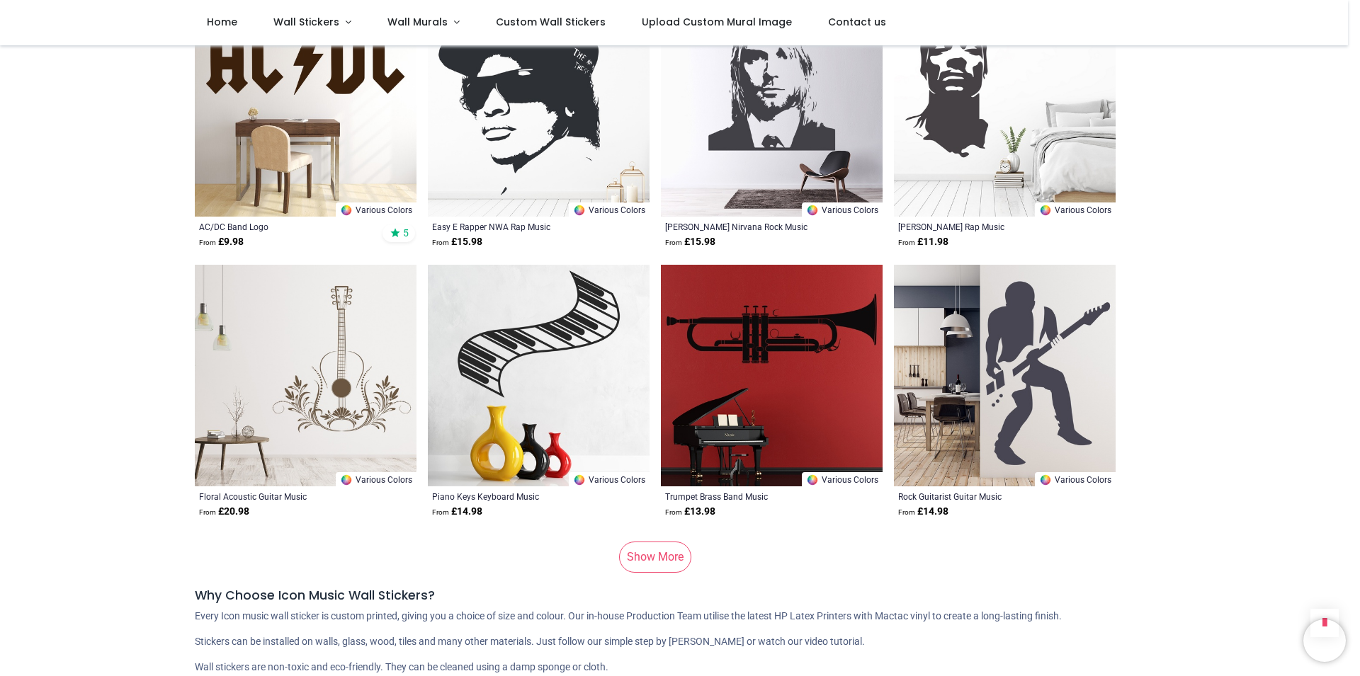 This screenshot has height=676, width=1360. I want to click on span: 5, so click(406, 233).